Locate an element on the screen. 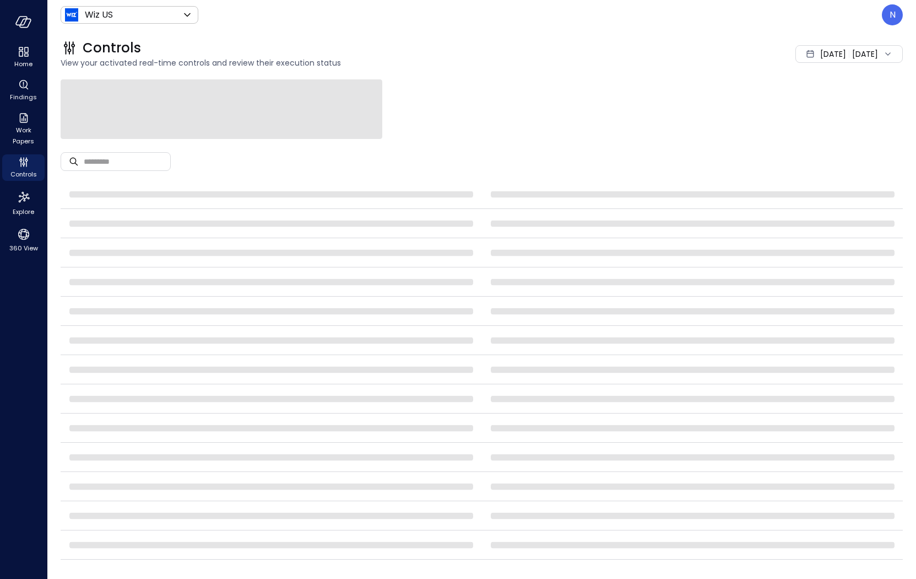 This screenshot has height=579, width=916. span: Explore is located at coordinates (23, 212).